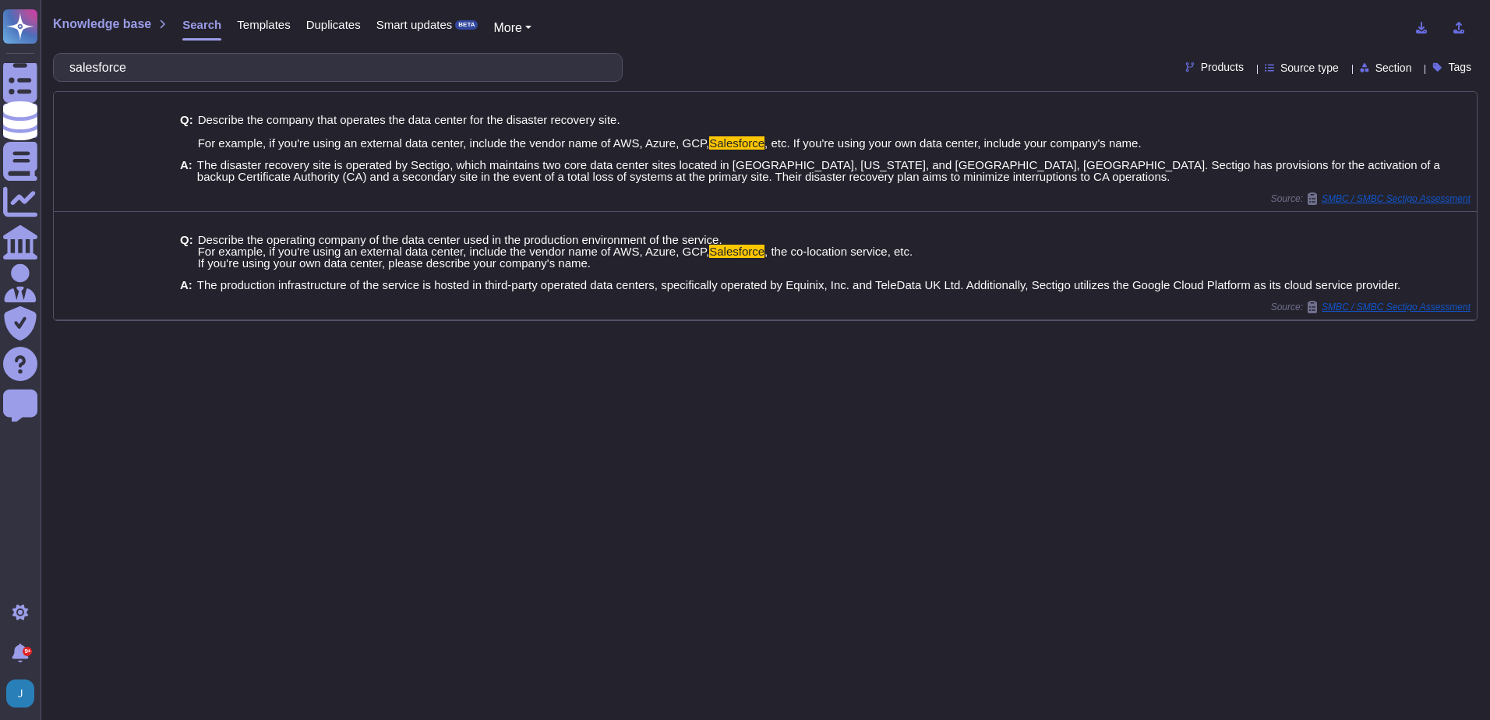 This screenshot has width=1490, height=720. What do you see at coordinates (1394, 68) in the screenshot?
I see `span: Section` at bounding box center [1394, 68].